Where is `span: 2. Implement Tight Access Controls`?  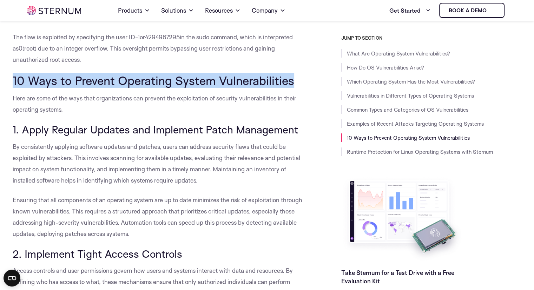 span: 2. Implement Tight Access Controls is located at coordinates (97, 253).